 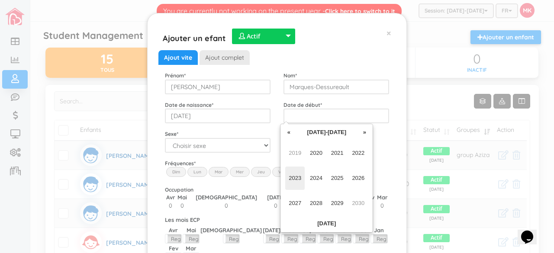 I want to click on span: 2027, so click(x=295, y=204).